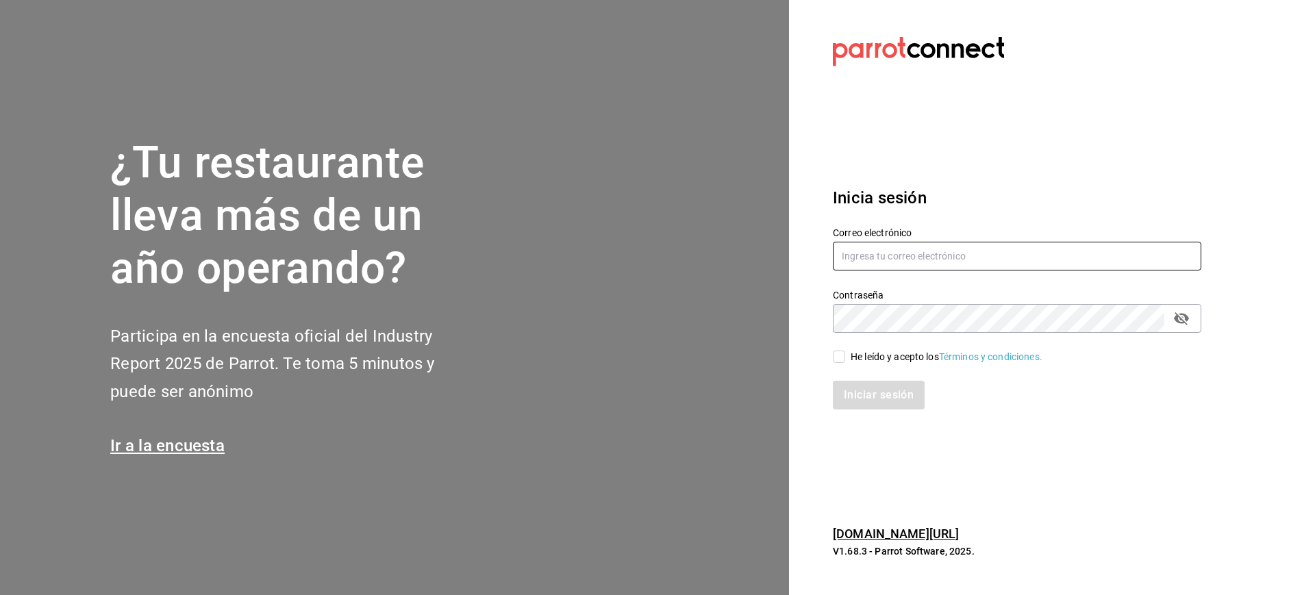  Describe the element at coordinates (991, 357) in the screenshot. I see `a: Términos y condiciones.` at that location.